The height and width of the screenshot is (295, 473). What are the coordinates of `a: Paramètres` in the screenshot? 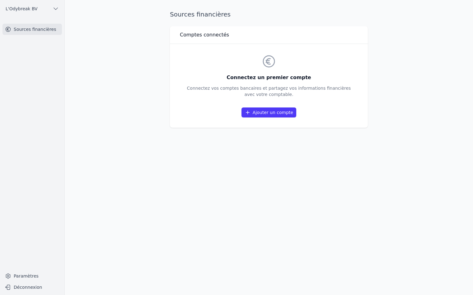 It's located at (32, 276).